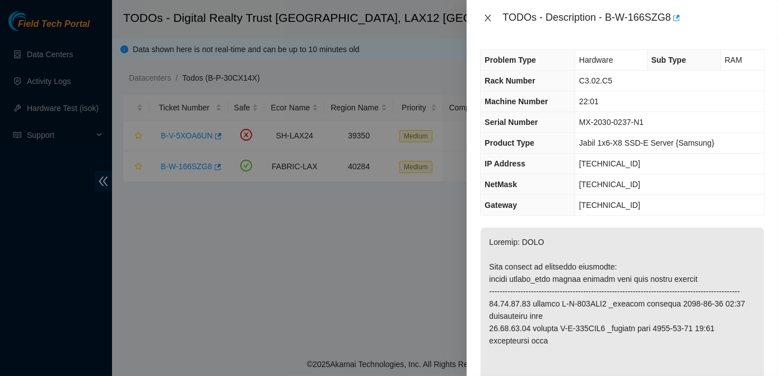 The image size is (778, 376). Describe the element at coordinates (488, 18) in the screenshot. I see `span: close` at that location.